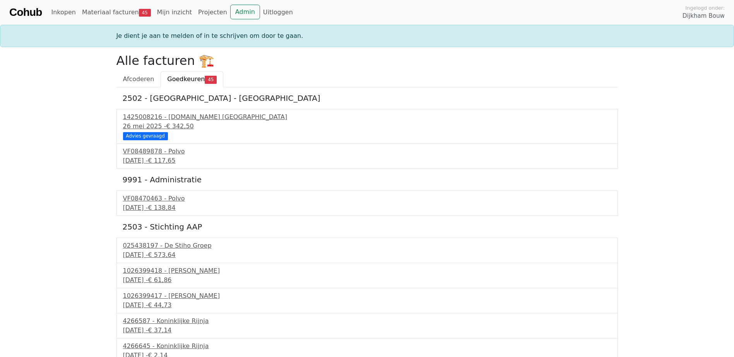  I want to click on span: Dijkham Bouw, so click(703, 16).